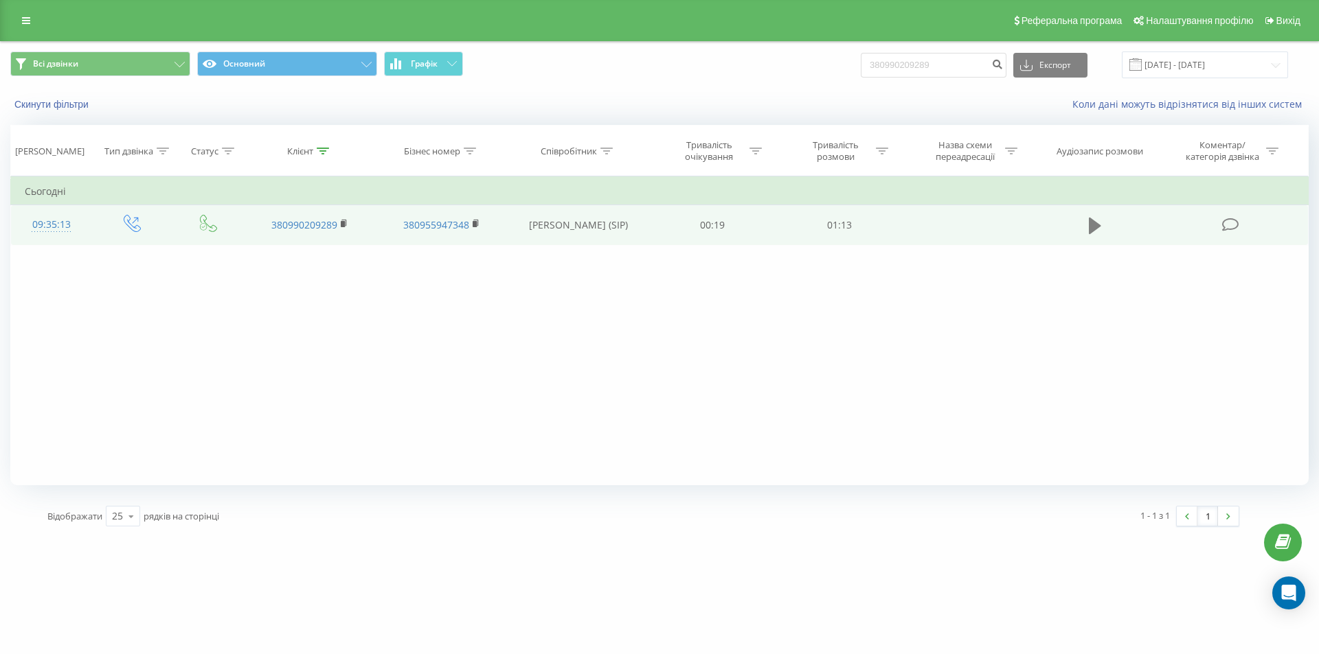  What do you see at coordinates (117, 516) in the screenshot?
I see `div: 25` at bounding box center [117, 516].